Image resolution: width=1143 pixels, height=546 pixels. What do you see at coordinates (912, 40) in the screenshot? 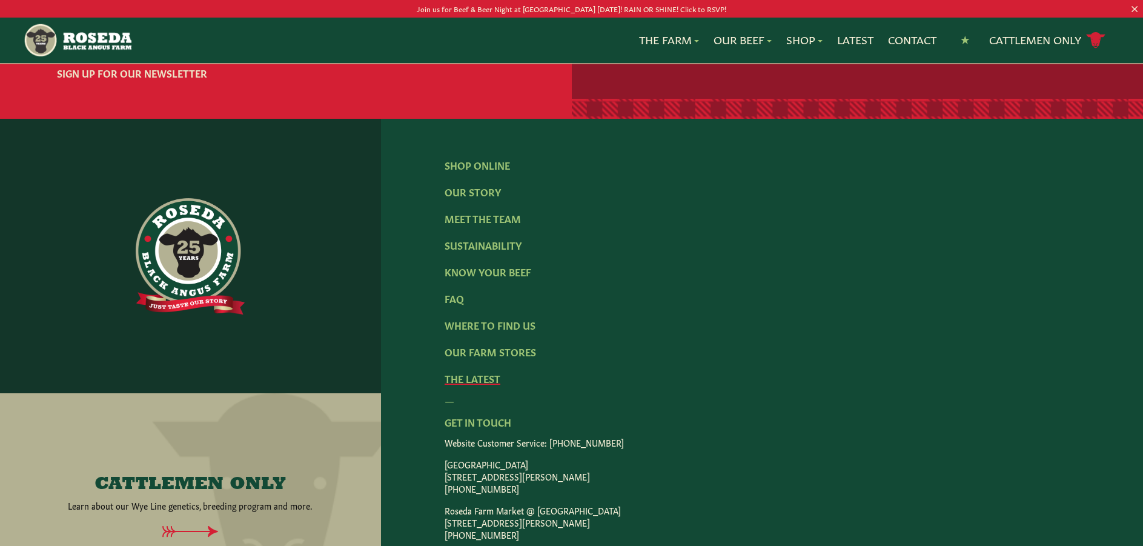
I see `a: Contact` at bounding box center [912, 40].